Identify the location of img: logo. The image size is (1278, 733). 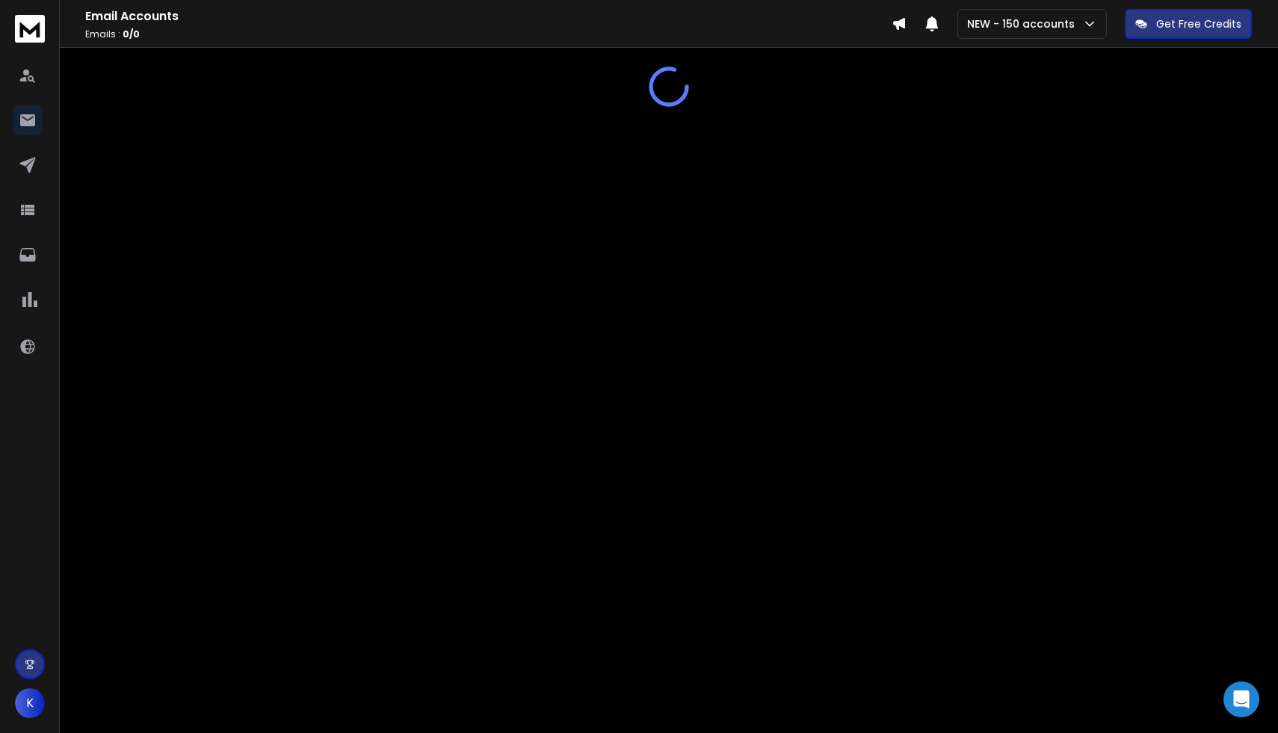
(30, 28).